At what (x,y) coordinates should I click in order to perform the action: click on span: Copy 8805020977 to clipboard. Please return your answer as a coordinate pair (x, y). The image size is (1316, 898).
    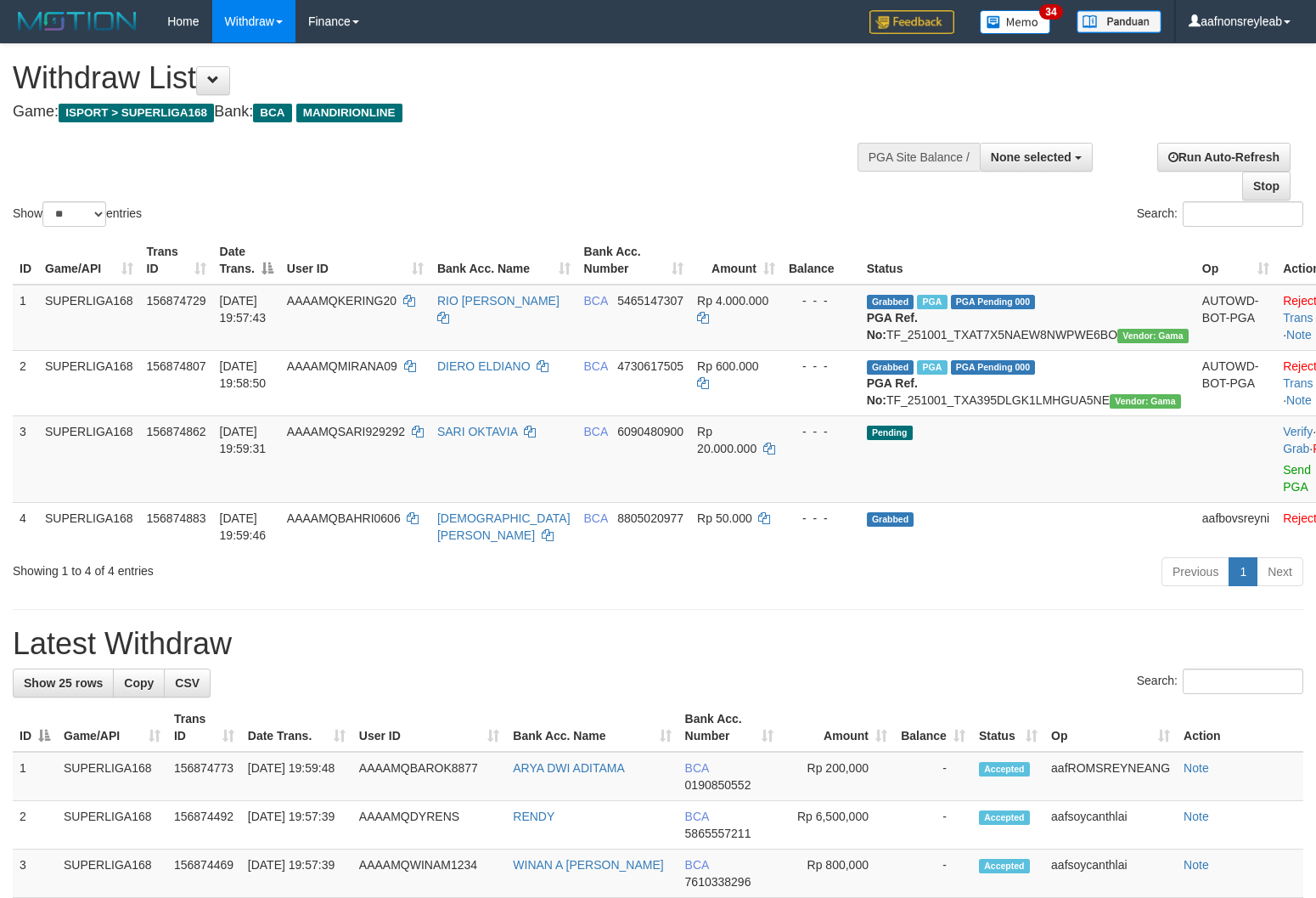
    Looking at the image, I should click on (650, 518).